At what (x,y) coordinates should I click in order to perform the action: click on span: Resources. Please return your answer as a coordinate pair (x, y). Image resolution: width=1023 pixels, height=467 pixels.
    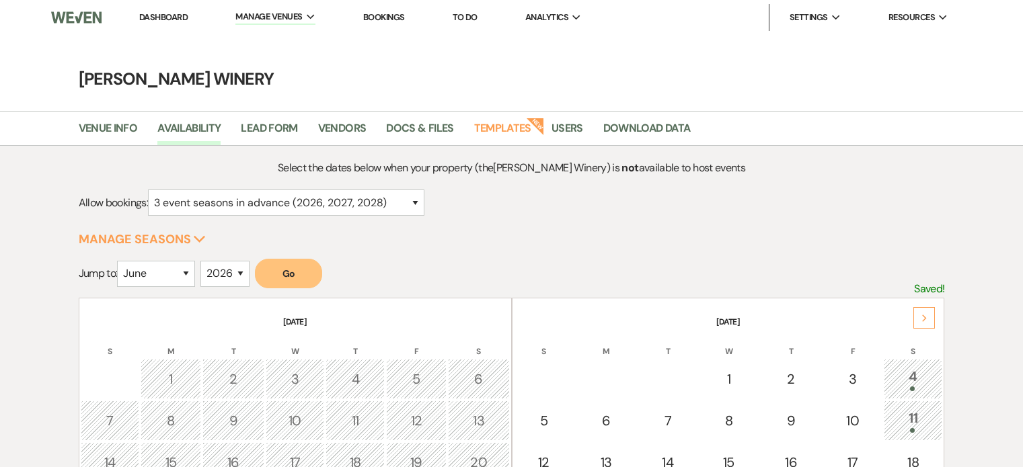
    Looking at the image, I should click on (911, 17).